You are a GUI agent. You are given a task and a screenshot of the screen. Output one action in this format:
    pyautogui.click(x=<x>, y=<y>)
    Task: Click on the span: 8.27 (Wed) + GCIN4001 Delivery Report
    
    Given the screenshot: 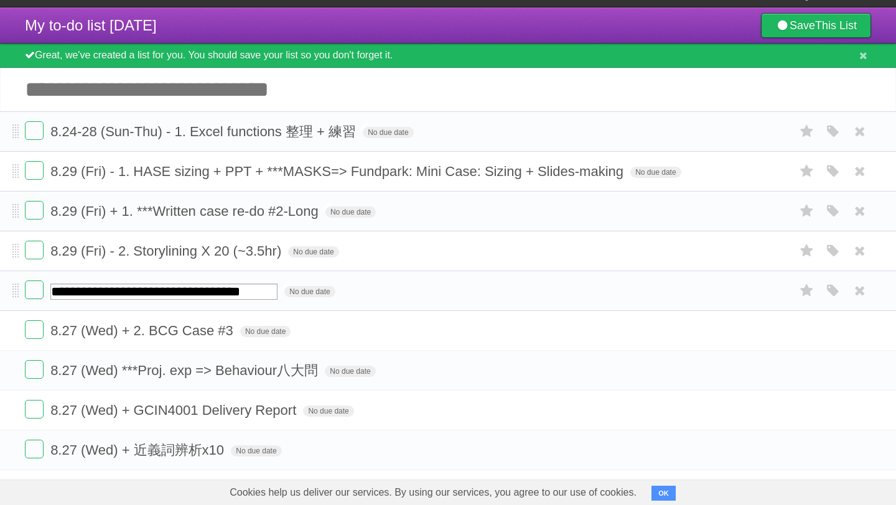 What is the action you would take?
    pyautogui.click(x=175, y=410)
    